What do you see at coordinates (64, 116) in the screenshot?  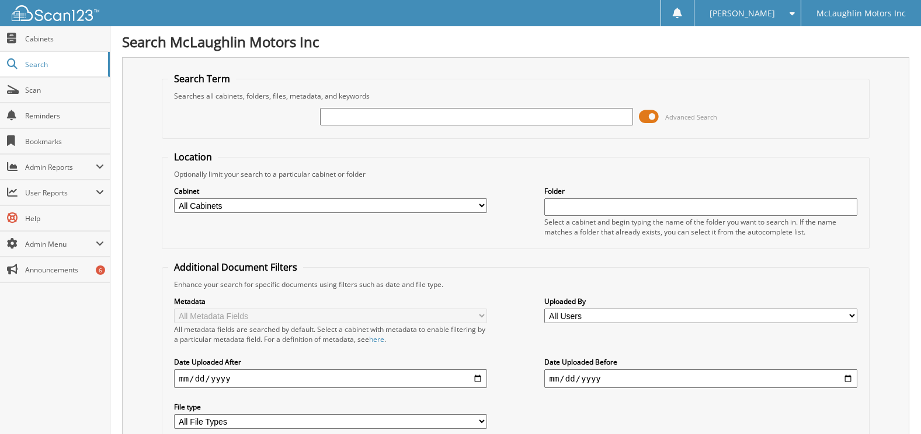 I see `span: Reminders` at bounding box center [64, 116].